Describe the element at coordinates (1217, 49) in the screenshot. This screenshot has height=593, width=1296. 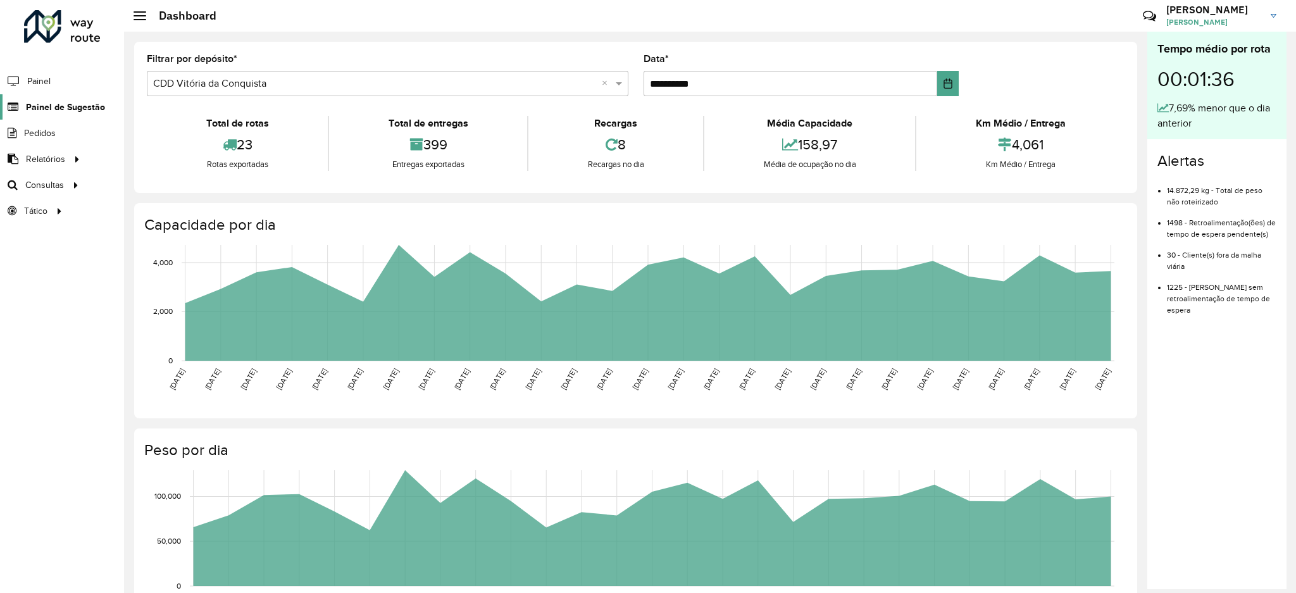
I see `div: Tempo médio por rota` at that location.